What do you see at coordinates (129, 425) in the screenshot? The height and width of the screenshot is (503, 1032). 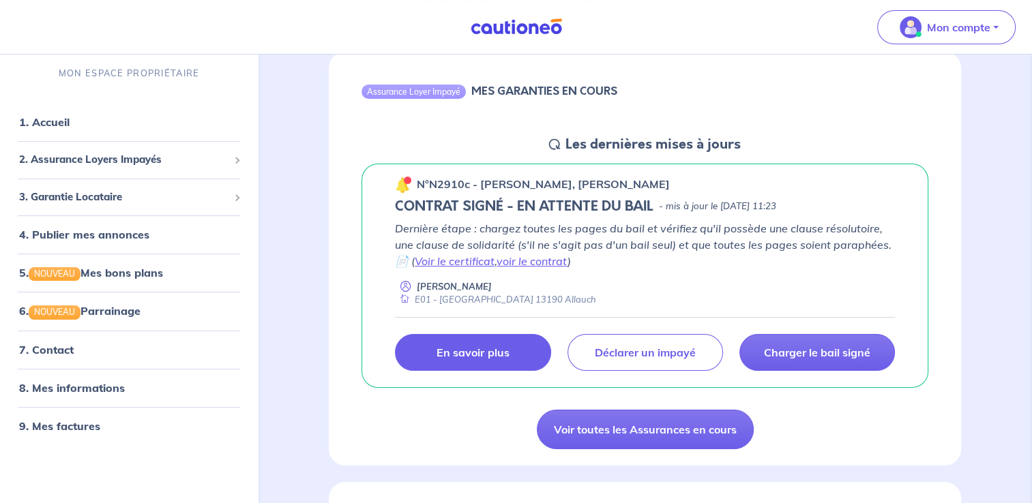 I see `div: 9. Mes factures` at bounding box center [129, 425].